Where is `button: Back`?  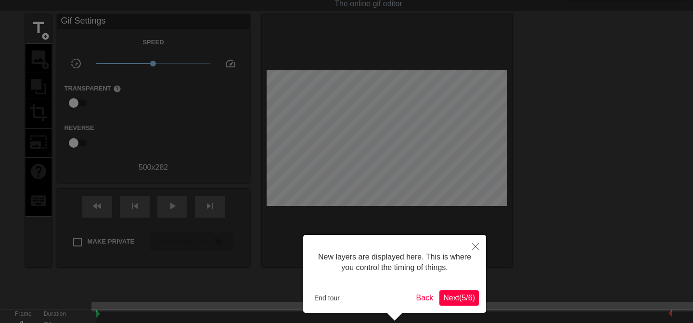
button: Back is located at coordinates (425, 298).